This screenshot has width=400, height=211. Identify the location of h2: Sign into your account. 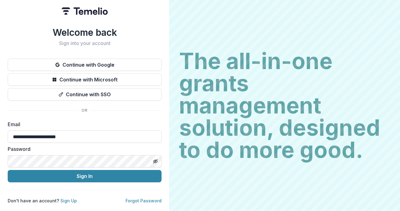
(85, 43).